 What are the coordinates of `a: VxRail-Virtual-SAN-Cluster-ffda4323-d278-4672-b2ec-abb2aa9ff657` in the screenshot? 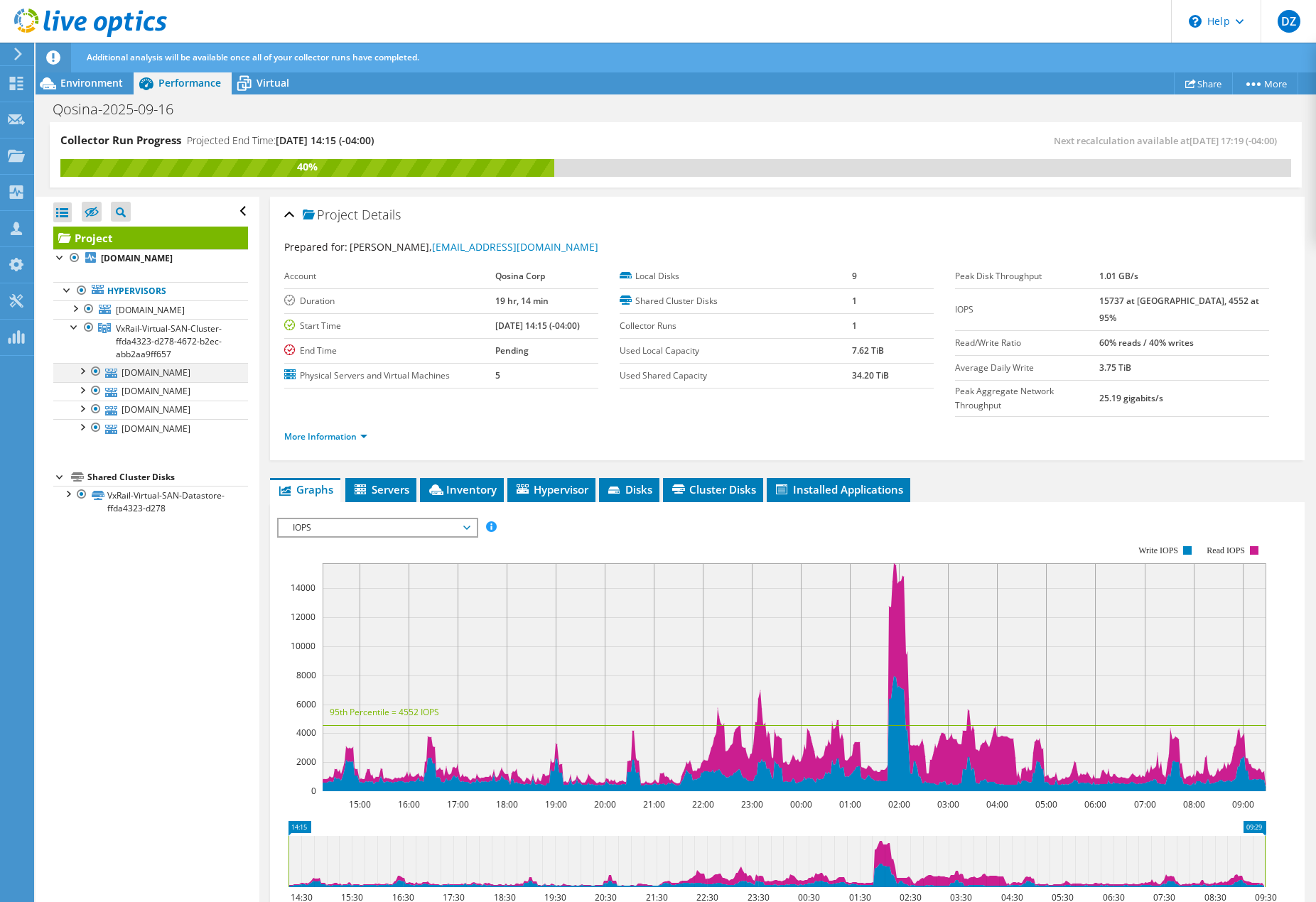 It's located at (150, 341).